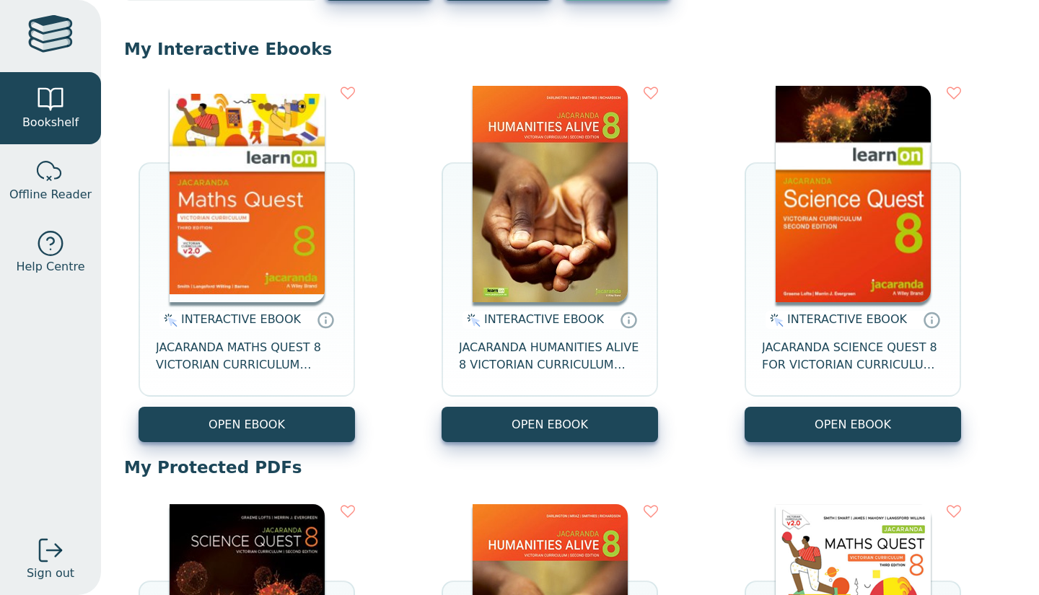 The width and height of the screenshot is (1039, 595). Describe the element at coordinates (247, 194) in the screenshot. I see `img: c004558a-e884-43ec-b87a-da9408141e80.jpg` at that location.